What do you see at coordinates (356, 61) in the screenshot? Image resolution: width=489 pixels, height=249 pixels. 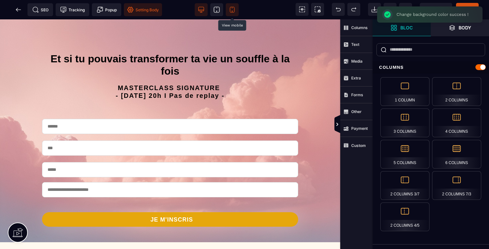 I see `strong: Media` at bounding box center [356, 61].